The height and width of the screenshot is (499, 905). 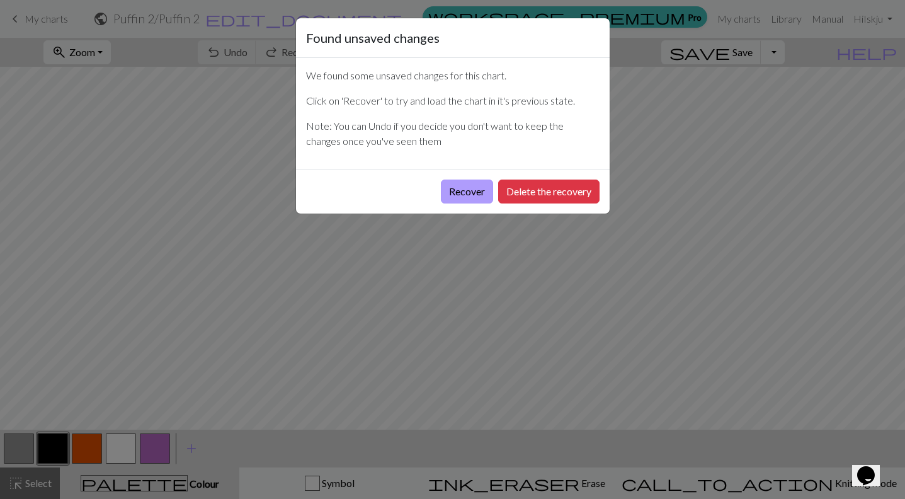 I want to click on h5: Found unsaved changes, so click(x=373, y=38).